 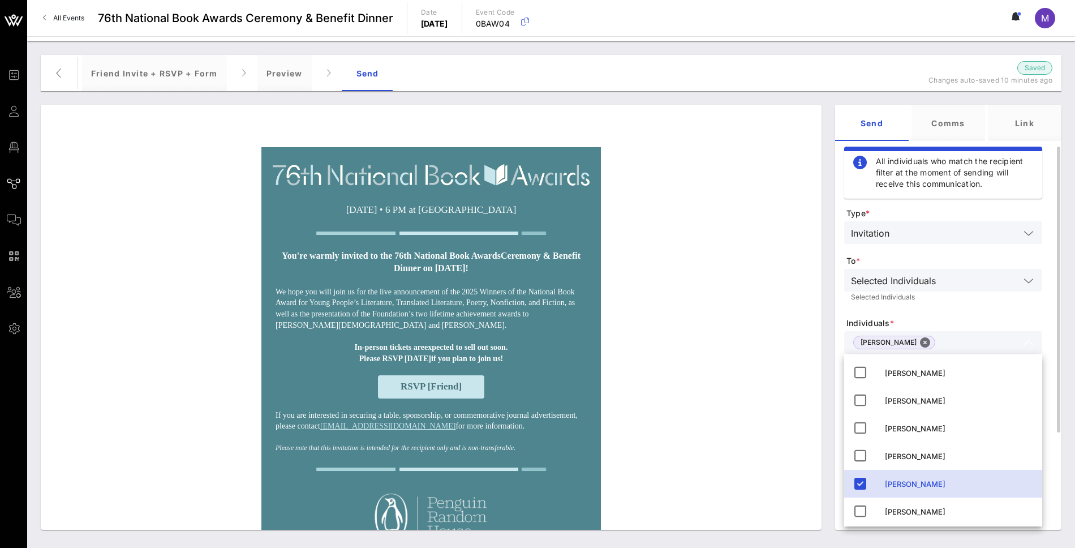 I want to click on p: If you are interested in securing a table, sponsorship, or commemorative journal advertisement, p..., so click(x=431, y=420).